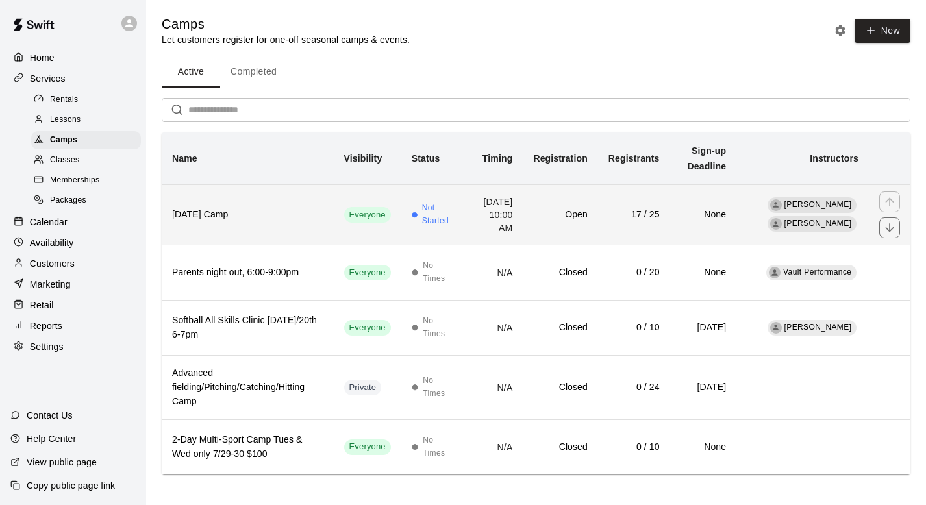  Describe the element at coordinates (88, 120) in the screenshot. I see `a: Lessons` at that location.